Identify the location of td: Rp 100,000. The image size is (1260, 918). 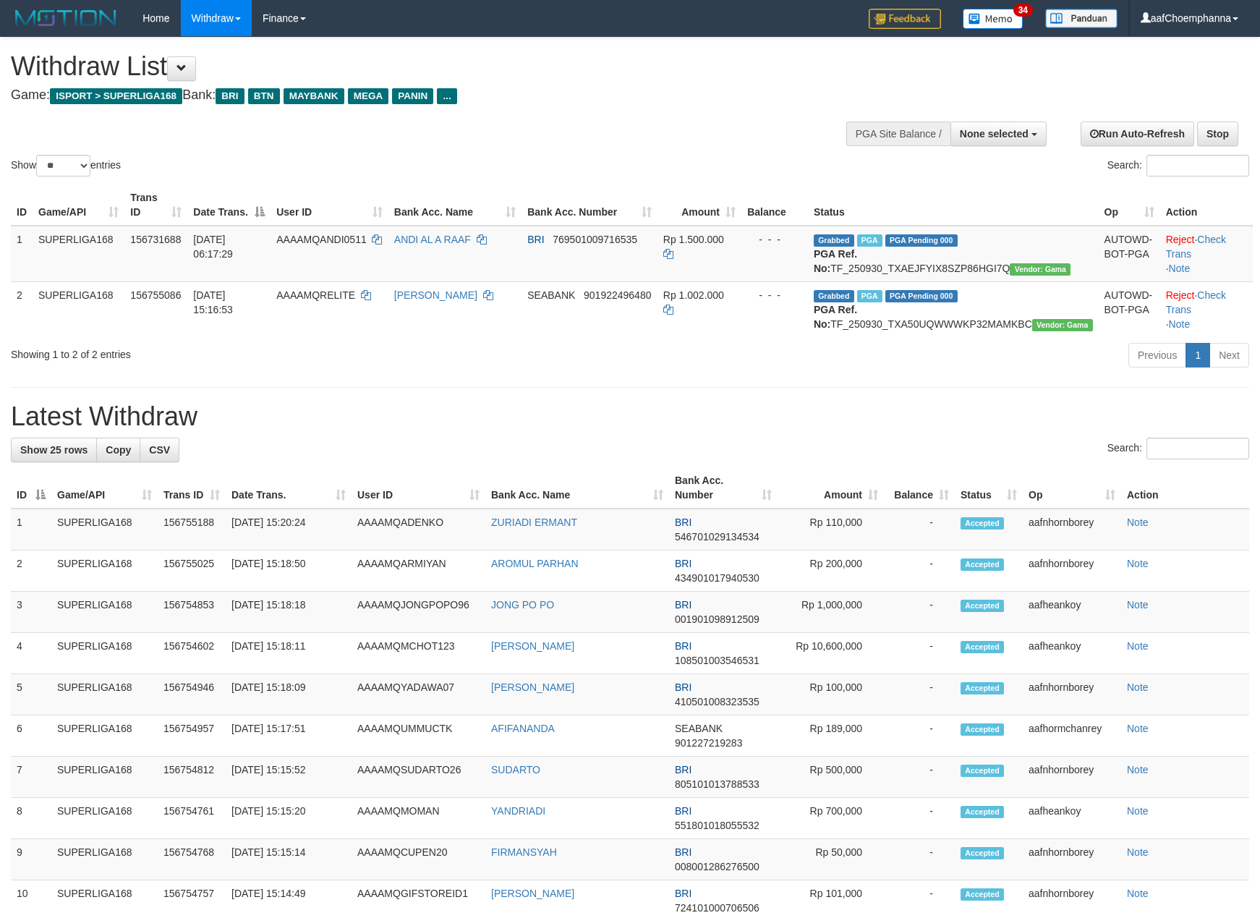
(830, 694).